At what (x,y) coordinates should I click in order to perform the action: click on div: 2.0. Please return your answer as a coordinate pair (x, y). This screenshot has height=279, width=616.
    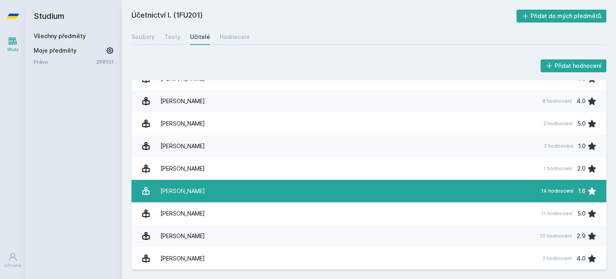
    Looking at the image, I should click on (581, 168).